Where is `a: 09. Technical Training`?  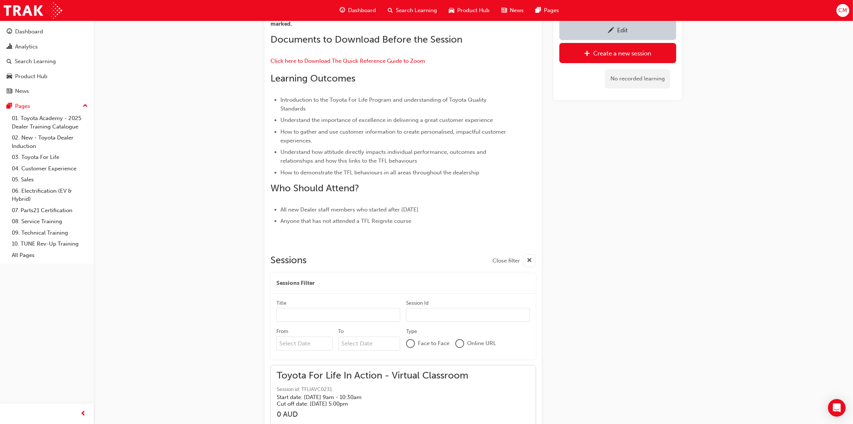 a: 09. Technical Training is located at coordinates (50, 233).